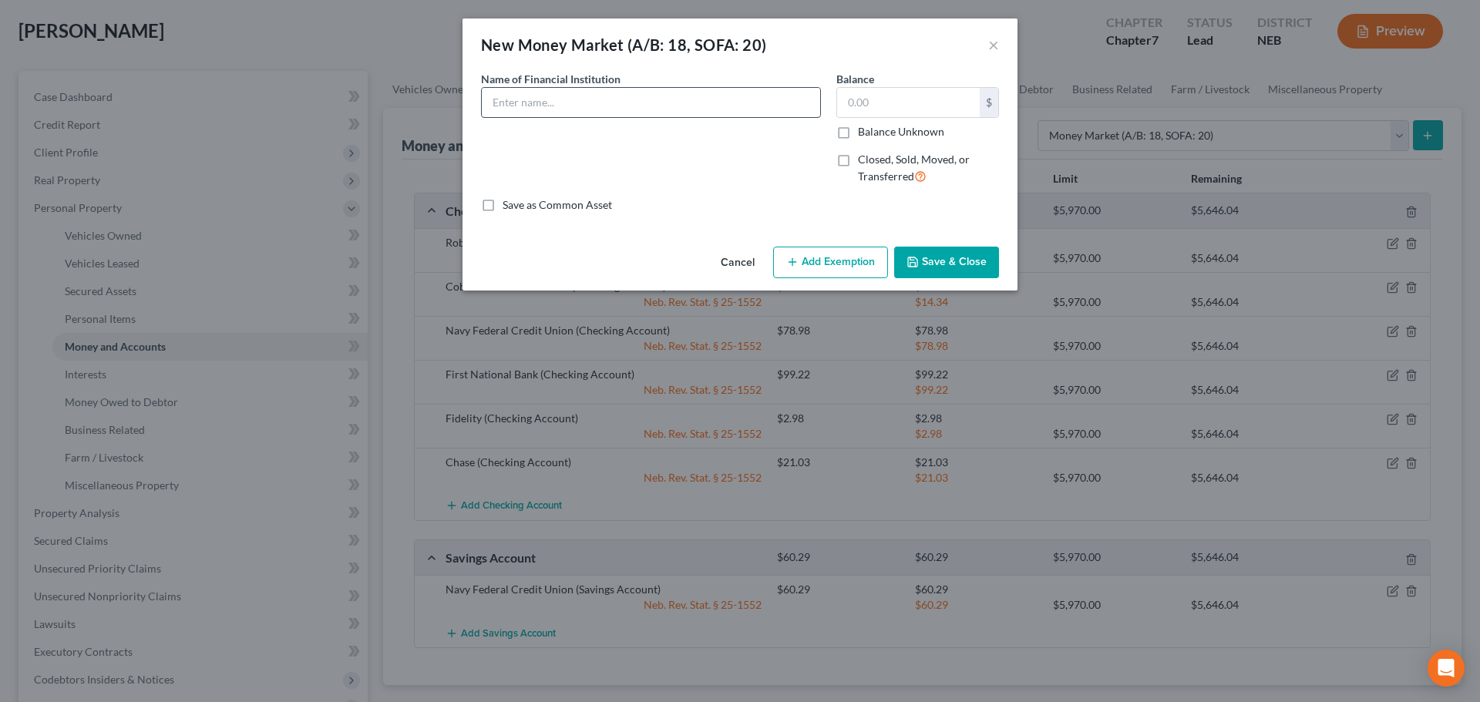 The height and width of the screenshot is (702, 1480). I want to click on input: Enter name..., so click(650, 103).